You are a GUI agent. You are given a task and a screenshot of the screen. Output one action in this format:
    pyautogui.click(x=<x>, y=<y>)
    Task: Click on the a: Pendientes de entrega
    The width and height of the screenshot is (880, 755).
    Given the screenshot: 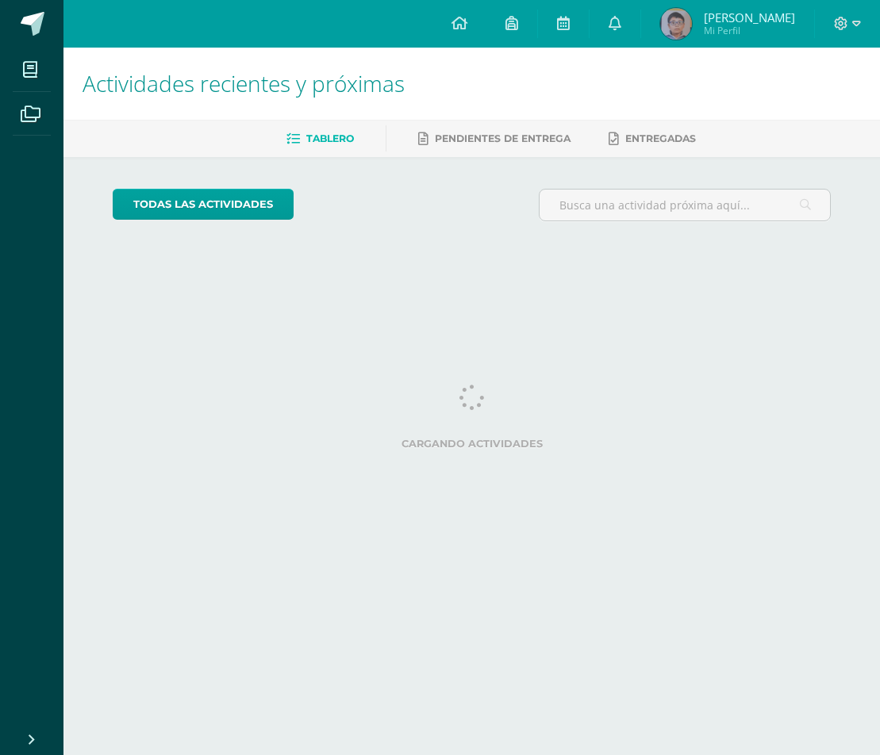 What is the action you would take?
    pyautogui.click(x=494, y=139)
    